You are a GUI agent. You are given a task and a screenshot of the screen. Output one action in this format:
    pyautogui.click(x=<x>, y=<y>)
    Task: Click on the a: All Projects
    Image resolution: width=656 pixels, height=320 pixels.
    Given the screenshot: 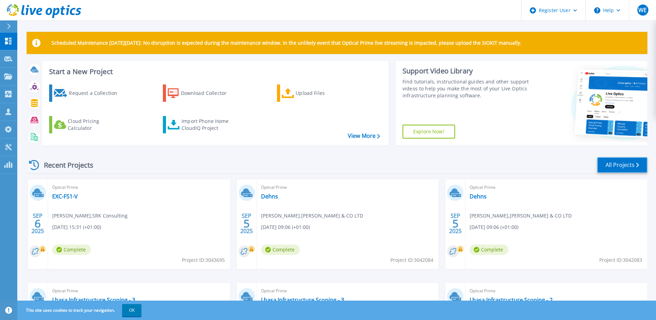 What is the action you would take?
    pyautogui.click(x=622, y=165)
    